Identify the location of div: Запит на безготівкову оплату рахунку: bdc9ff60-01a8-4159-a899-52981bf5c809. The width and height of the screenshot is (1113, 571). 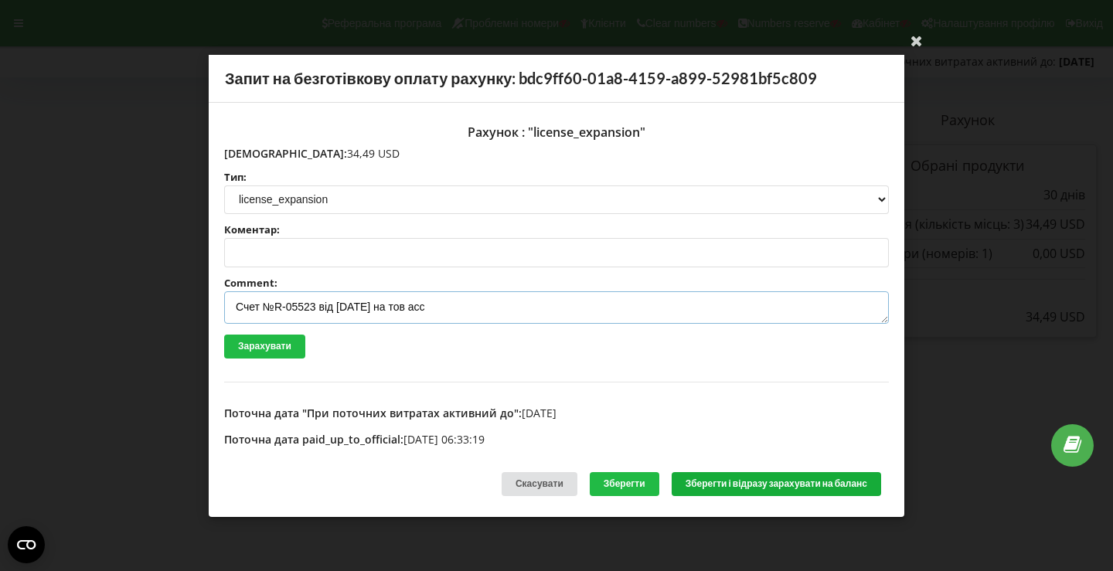
(557, 79).